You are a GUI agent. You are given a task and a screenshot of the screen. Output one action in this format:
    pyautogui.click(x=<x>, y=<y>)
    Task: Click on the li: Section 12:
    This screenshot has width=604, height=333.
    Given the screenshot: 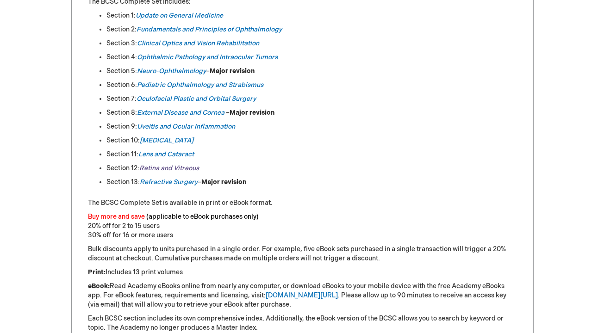 What is the action you would take?
    pyautogui.click(x=312, y=169)
    